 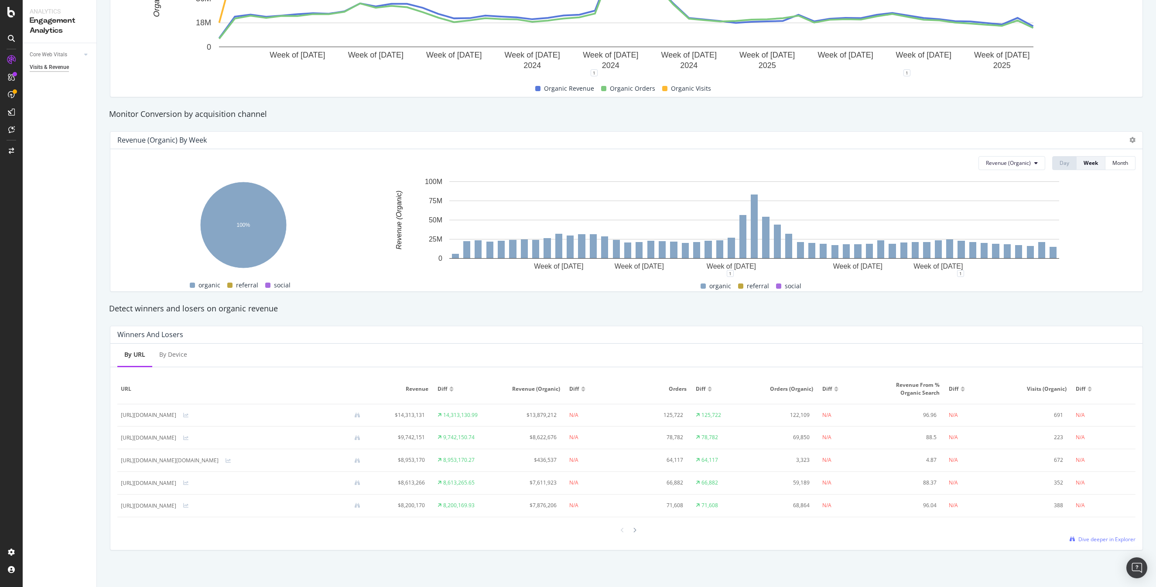 I want to click on text: 50M, so click(x=435, y=220).